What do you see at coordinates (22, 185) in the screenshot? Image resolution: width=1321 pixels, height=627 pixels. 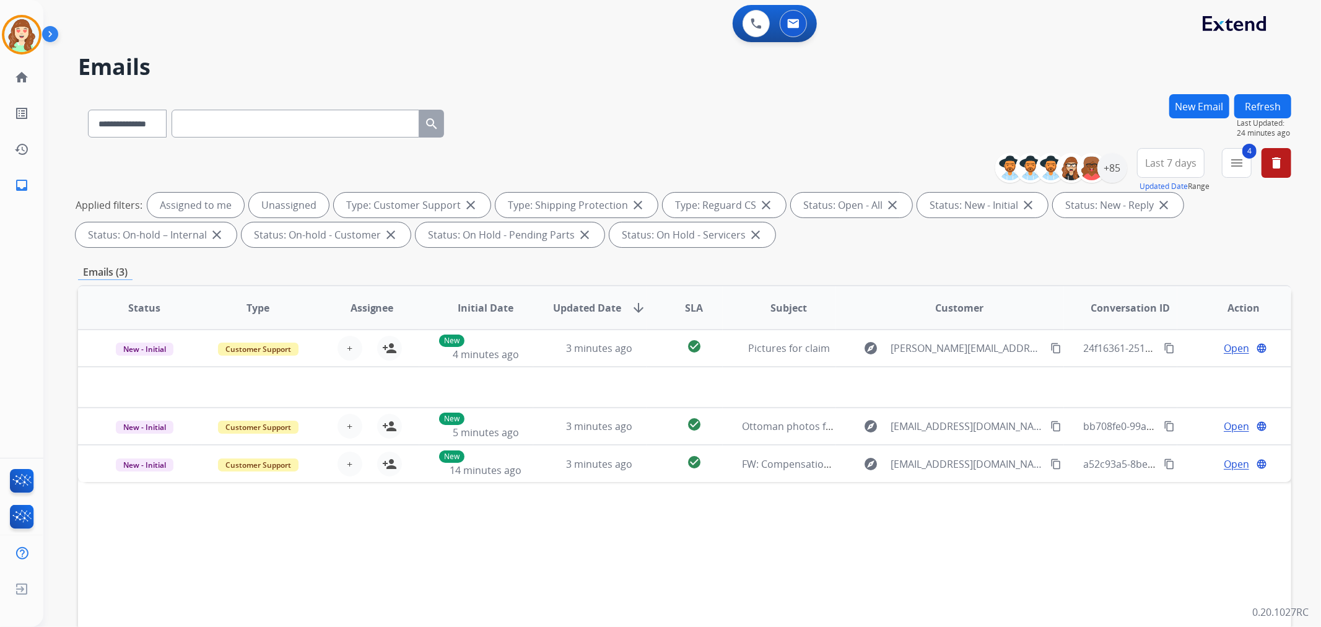 I see `mat-icon: inbox` at bounding box center [22, 185].